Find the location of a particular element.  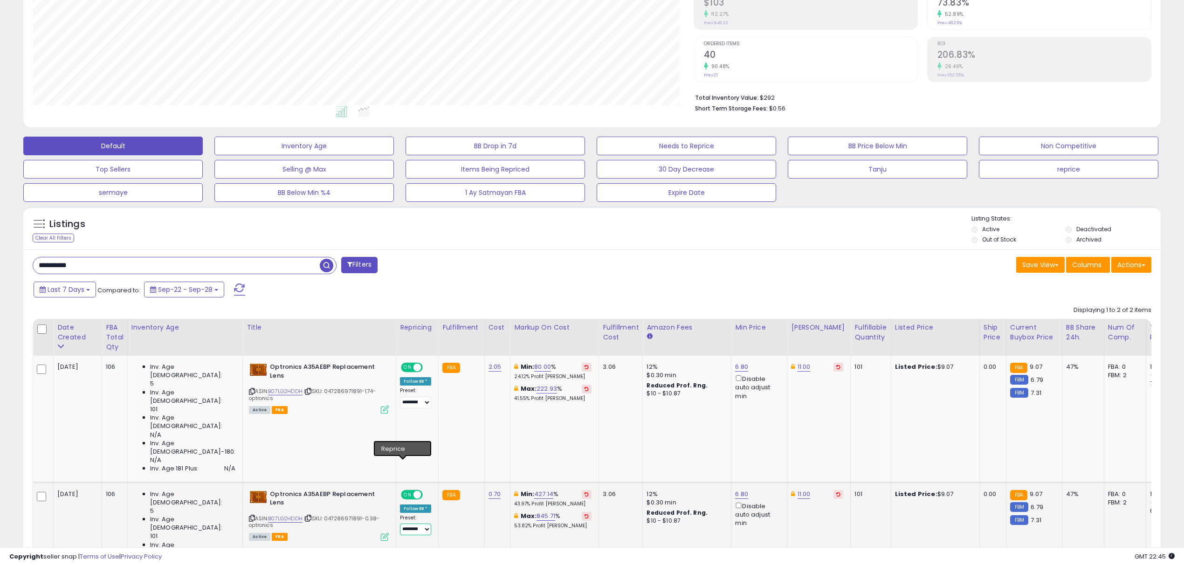

small: 52.89% is located at coordinates (952, 14).